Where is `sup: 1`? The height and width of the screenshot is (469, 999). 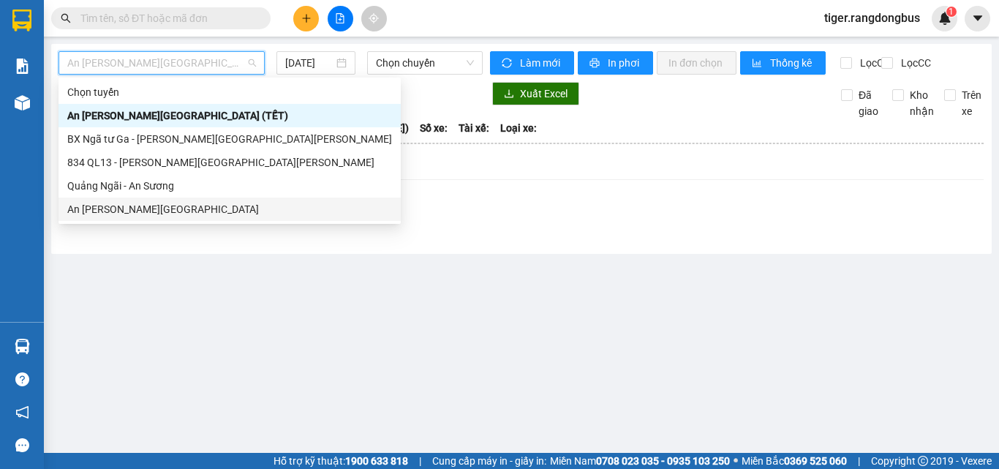
sup: 1 is located at coordinates (951, 12).